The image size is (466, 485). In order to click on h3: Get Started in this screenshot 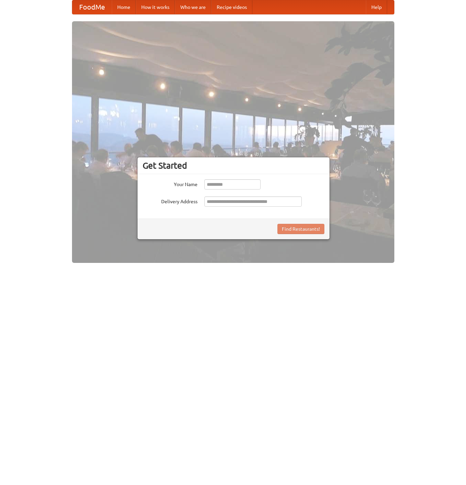, I will do `click(233, 166)`.